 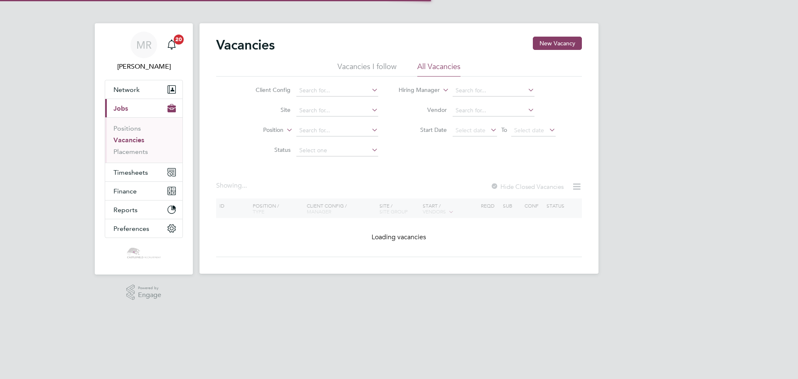 What do you see at coordinates (125, 191) in the screenshot?
I see `span: Finance` at bounding box center [125, 191].